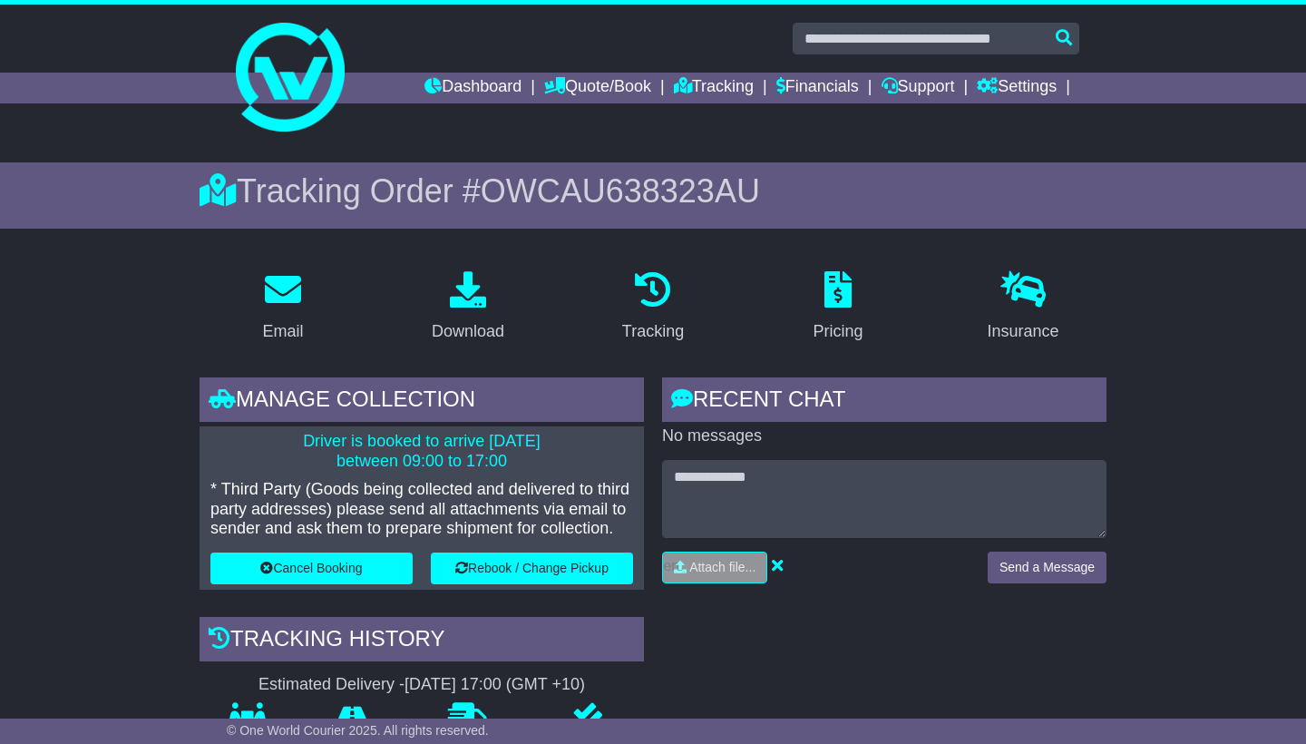 The image size is (1306, 744). What do you see at coordinates (357, 730) in the screenshot?
I see `span: © One World Courier 2025. All rights reserved.` at bounding box center [357, 730].